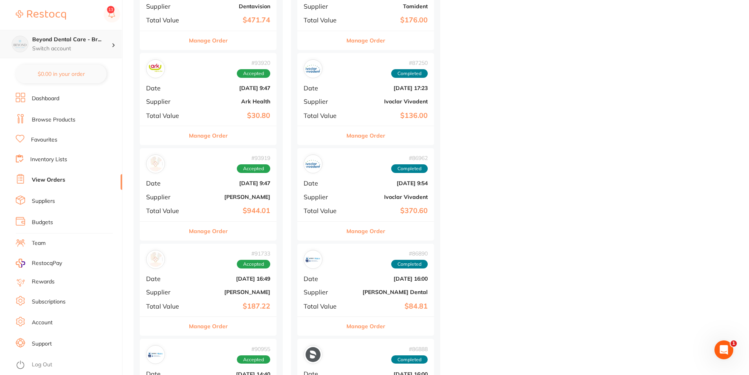 The width and height of the screenshot is (749, 375). What do you see at coordinates (231, 115) in the screenshot?
I see `b: $30.80` at bounding box center [231, 115].